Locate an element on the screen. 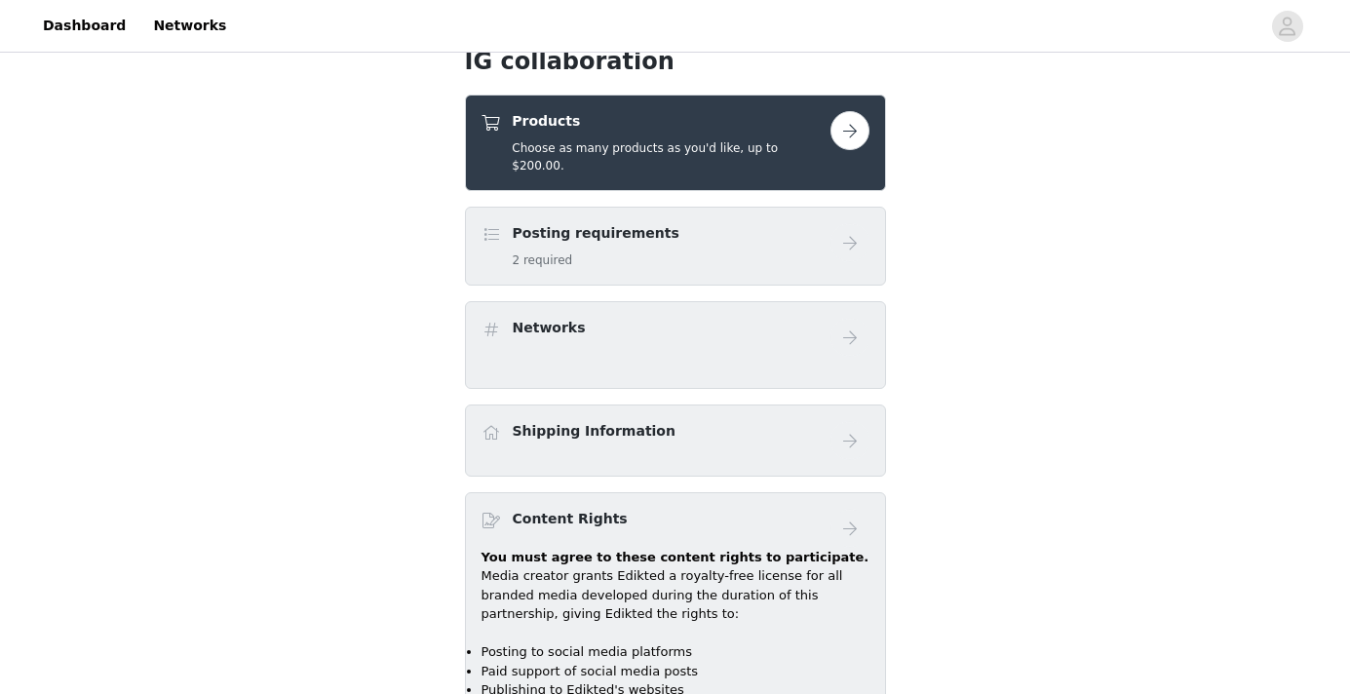  div: Networks is located at coordinates (676, 345).